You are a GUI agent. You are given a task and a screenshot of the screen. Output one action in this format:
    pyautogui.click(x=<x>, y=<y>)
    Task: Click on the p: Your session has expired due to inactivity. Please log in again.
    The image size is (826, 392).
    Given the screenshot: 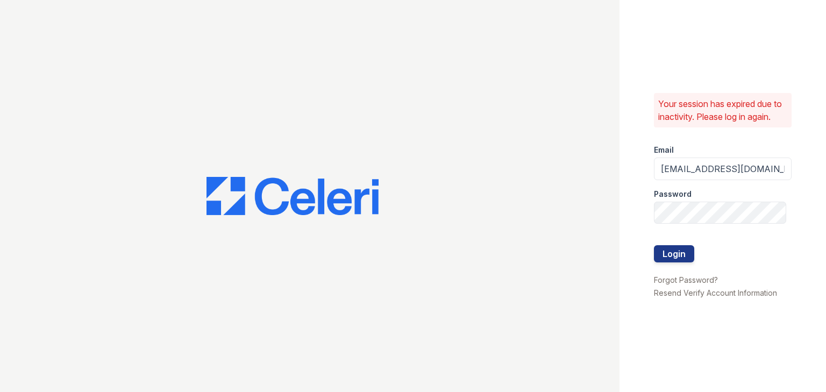 What is the action you would take?
    pyautogui.click(x=723, y=110)
    